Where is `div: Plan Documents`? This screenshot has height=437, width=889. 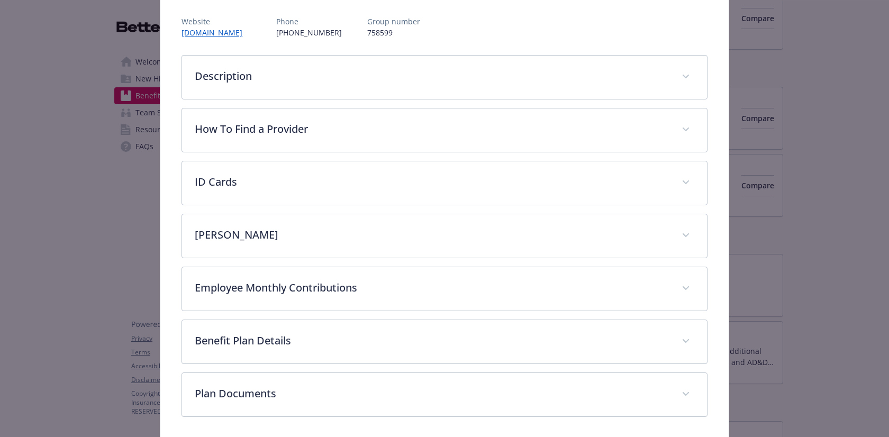
div: Plan Documents is located at coordinates (444, 395).